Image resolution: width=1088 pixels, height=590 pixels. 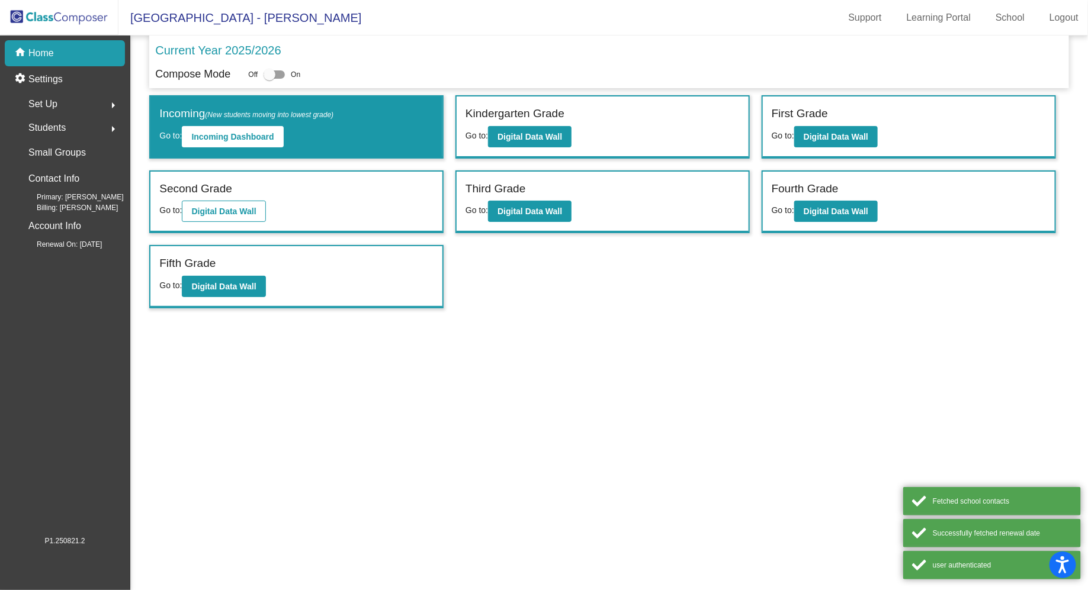 I want to click on p: Account Info, so click(x=54, y=226).